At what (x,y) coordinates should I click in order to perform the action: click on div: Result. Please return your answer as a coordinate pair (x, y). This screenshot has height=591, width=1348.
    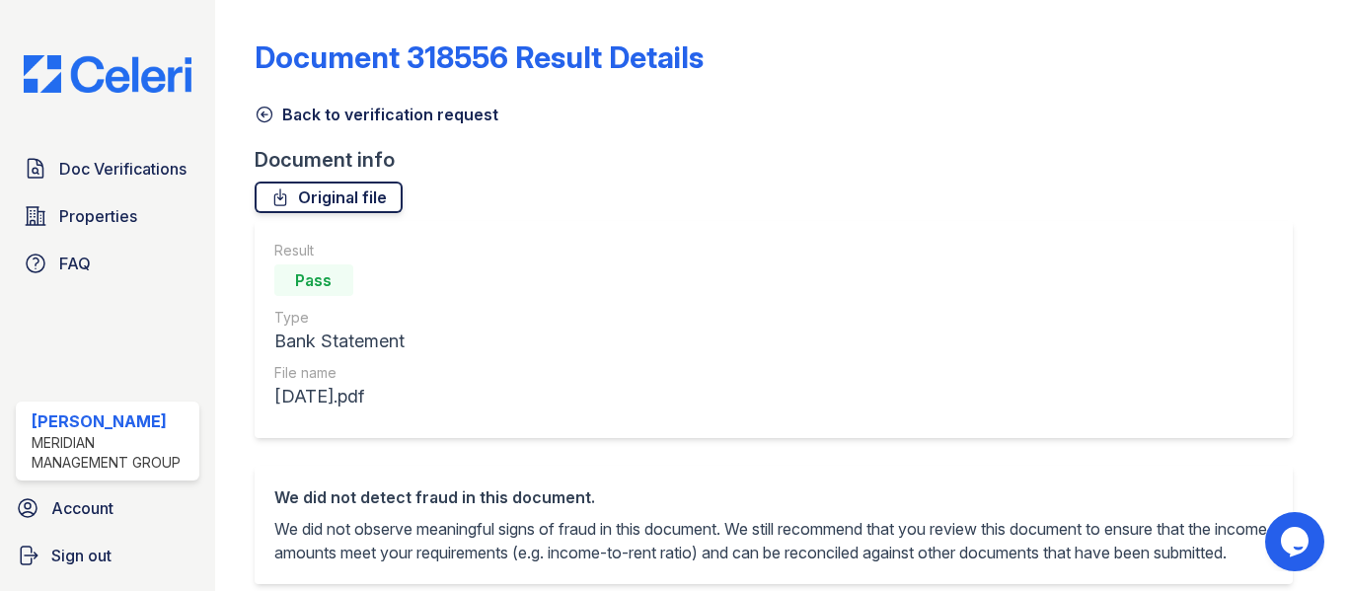
    Looking at the image, I should click on (339, 251).